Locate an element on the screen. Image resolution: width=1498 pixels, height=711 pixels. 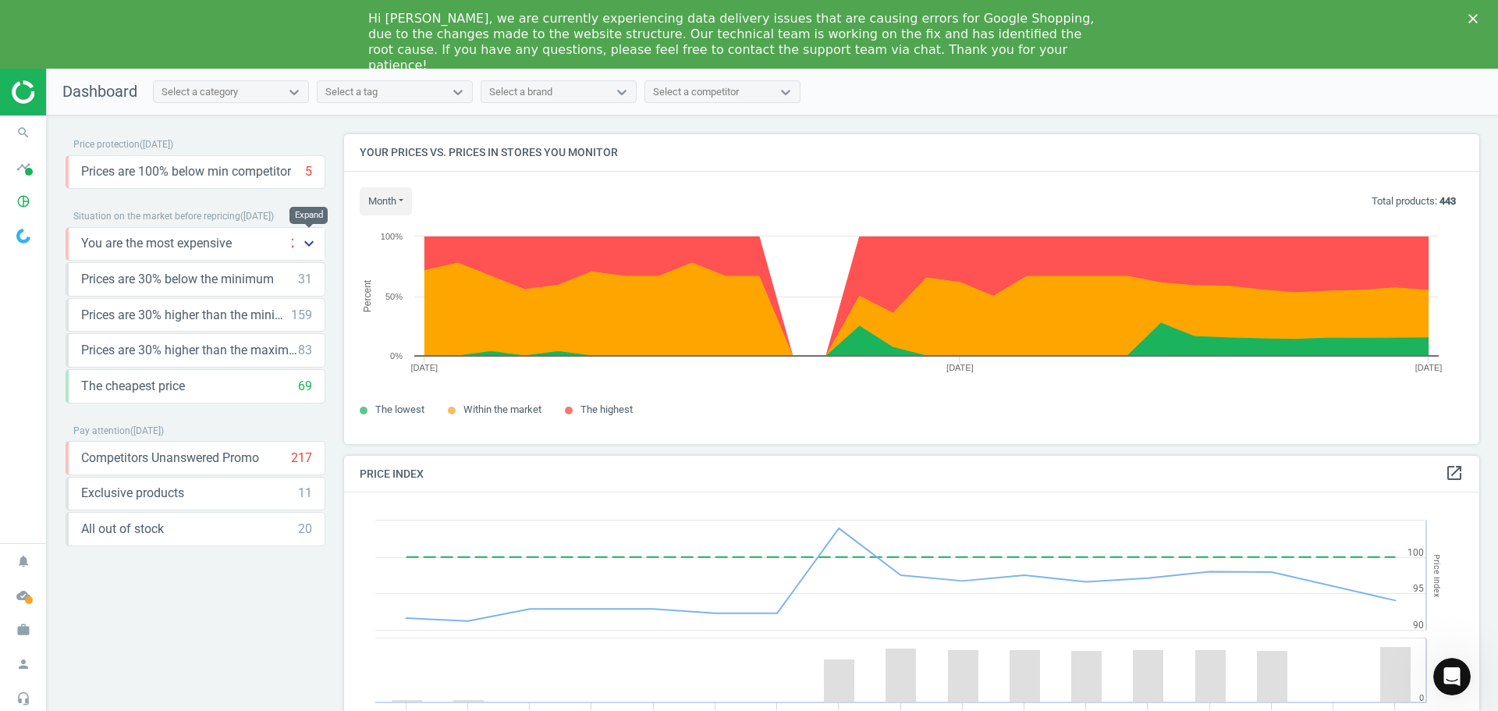
span: Within the market is located at coordinates (503, 409).